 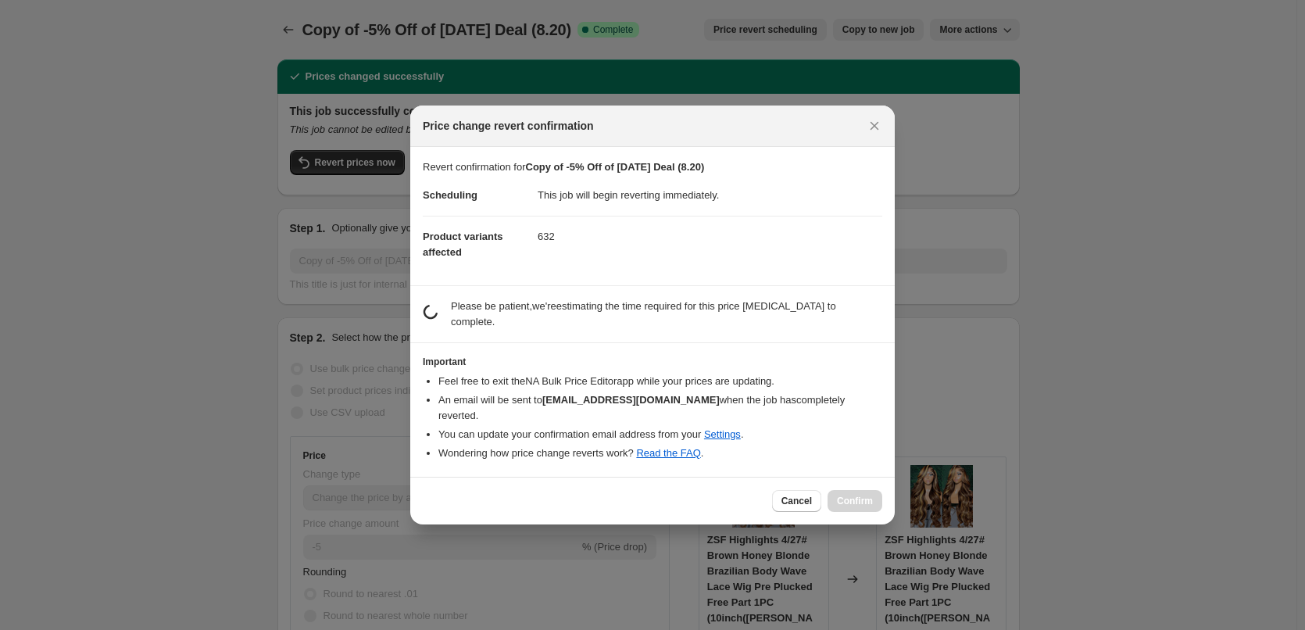 What do you see at coordinates (796, 501) in the screenshot?
I see `button: Cancel` at bounding box center [796, 501].